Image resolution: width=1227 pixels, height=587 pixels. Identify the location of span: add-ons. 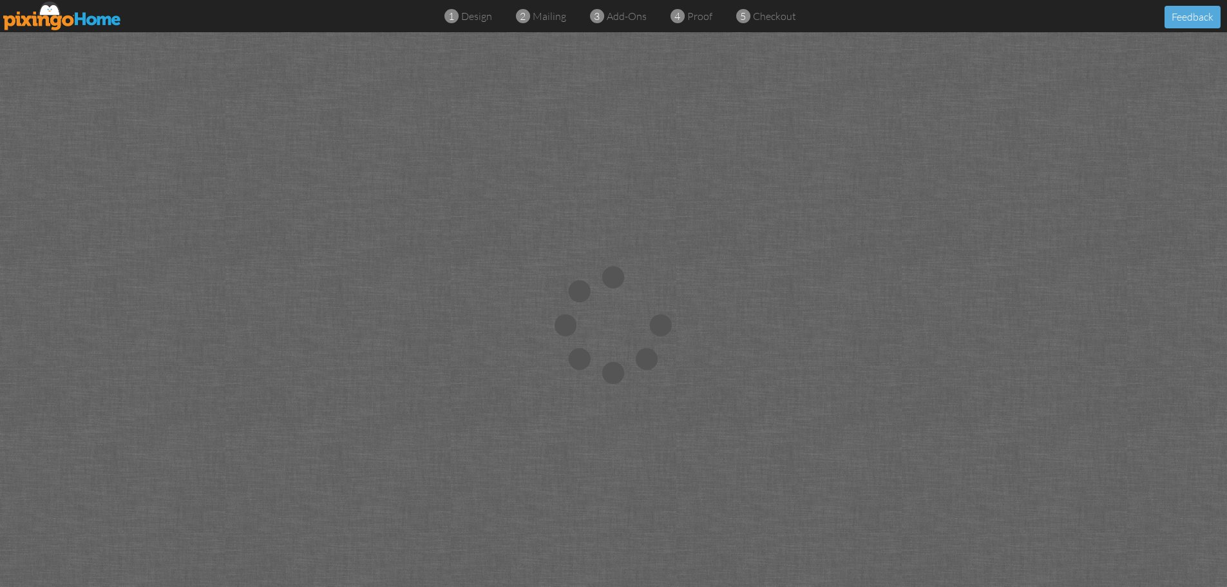
(627, 16).